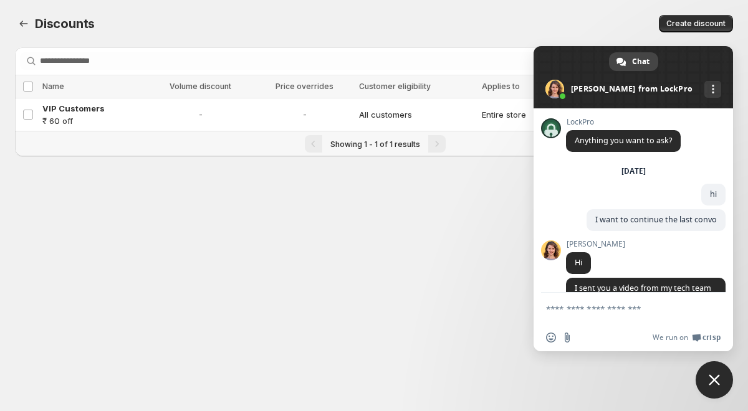 The width and height of the screenshot is (748, 411). I want to click on span: Volume discount, so click(200, 86).